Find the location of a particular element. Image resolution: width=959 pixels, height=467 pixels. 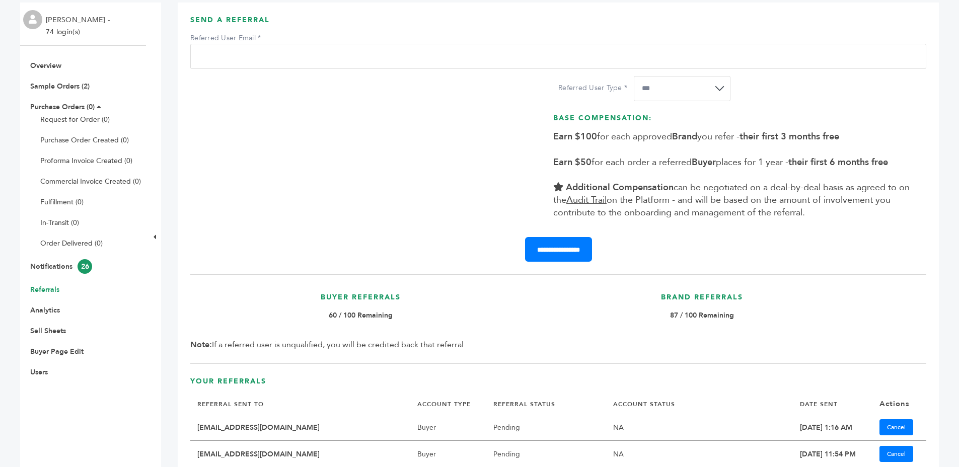

b: 87 / 100 Remaining is located at coordinates (702, 315).